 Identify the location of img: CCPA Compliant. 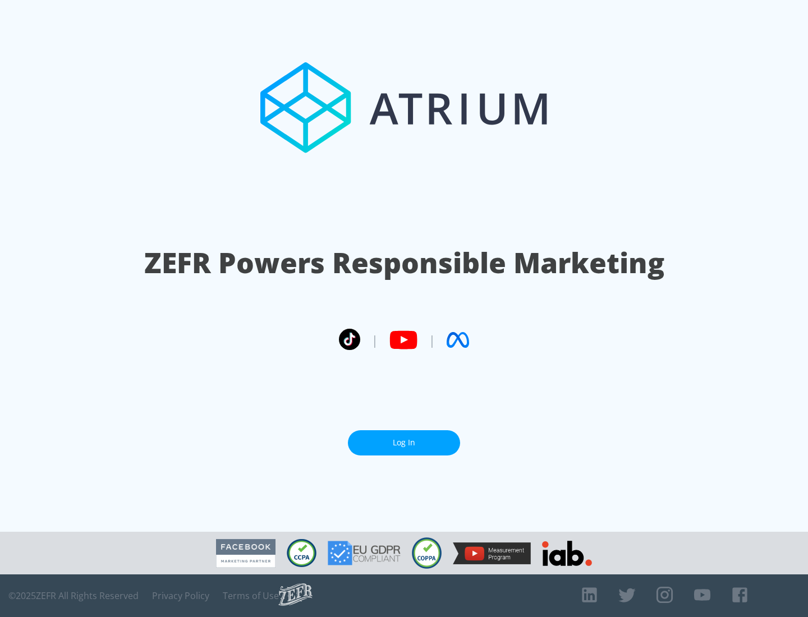
(301, 553).